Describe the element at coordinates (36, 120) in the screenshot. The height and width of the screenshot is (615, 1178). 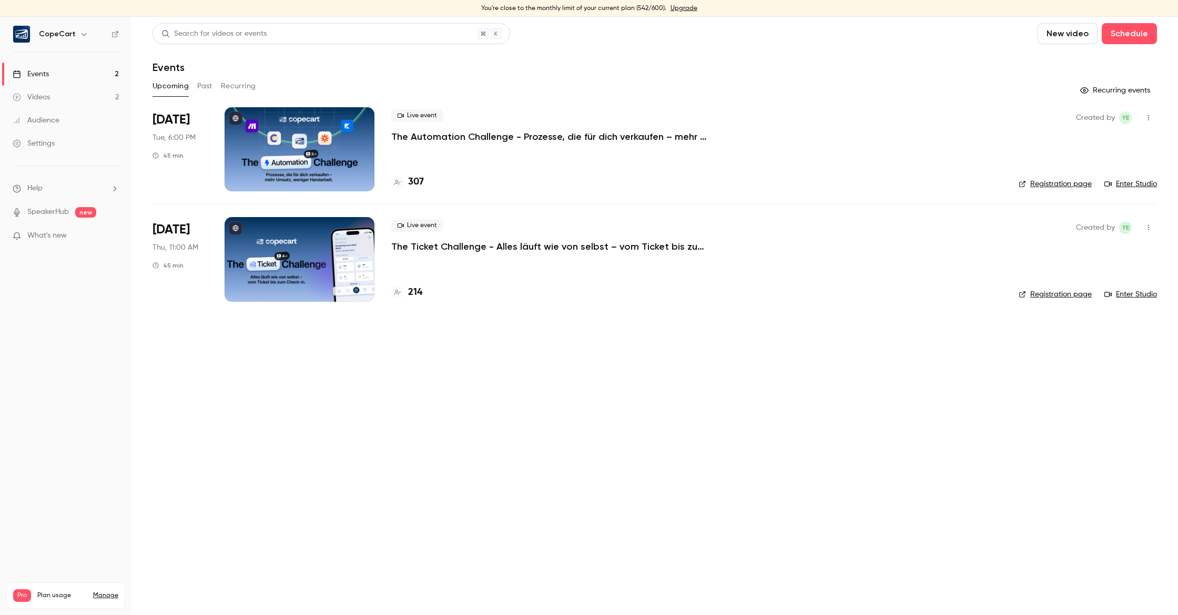
I see `div: Audience` at that location.